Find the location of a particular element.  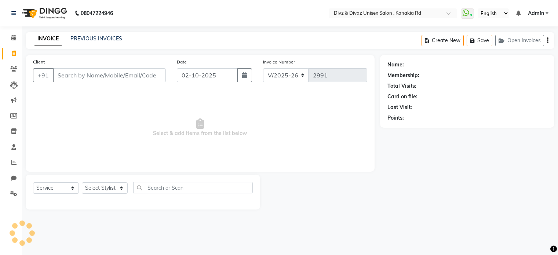

input: Search by Name/Mobile/Email/Code is located at coordinates (109, 75).